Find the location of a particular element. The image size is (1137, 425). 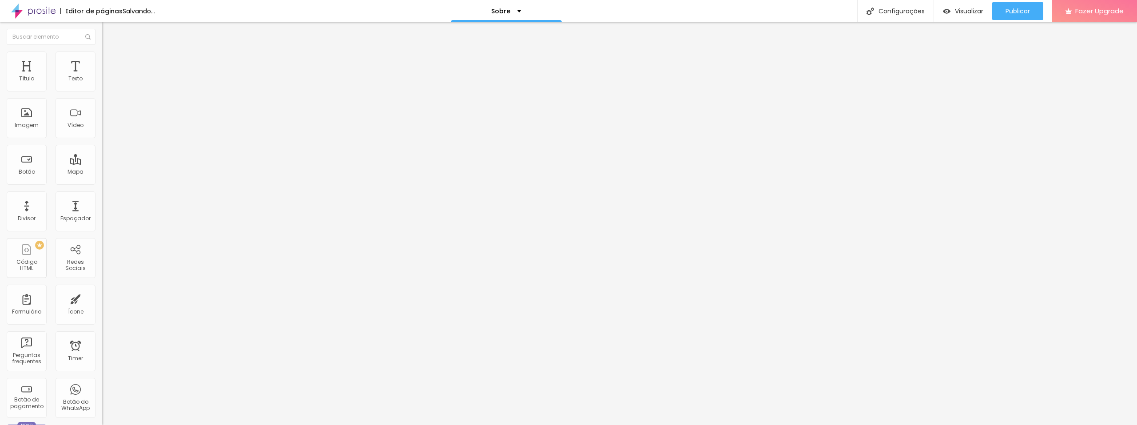

div: Espaçador is located at coordinates (76, 219).